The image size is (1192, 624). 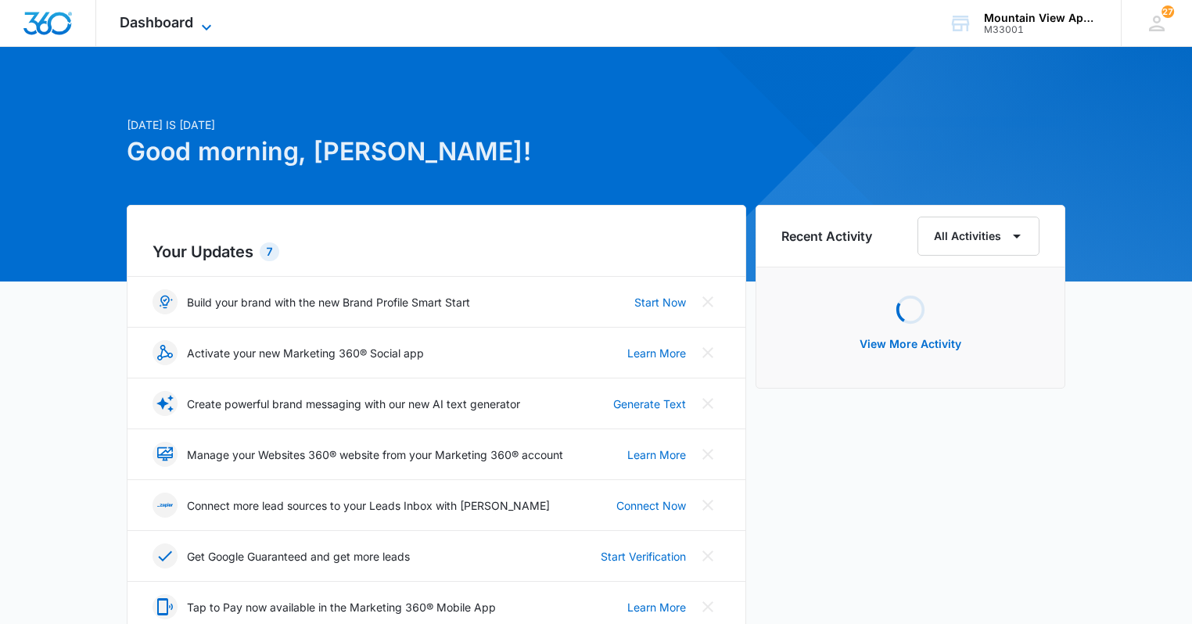 What do you see at coordinates (329, 302) in the screenshot?
I see `p: Build your brand with the new Brand Profile Smart Start` at bounding box center [329, 302].